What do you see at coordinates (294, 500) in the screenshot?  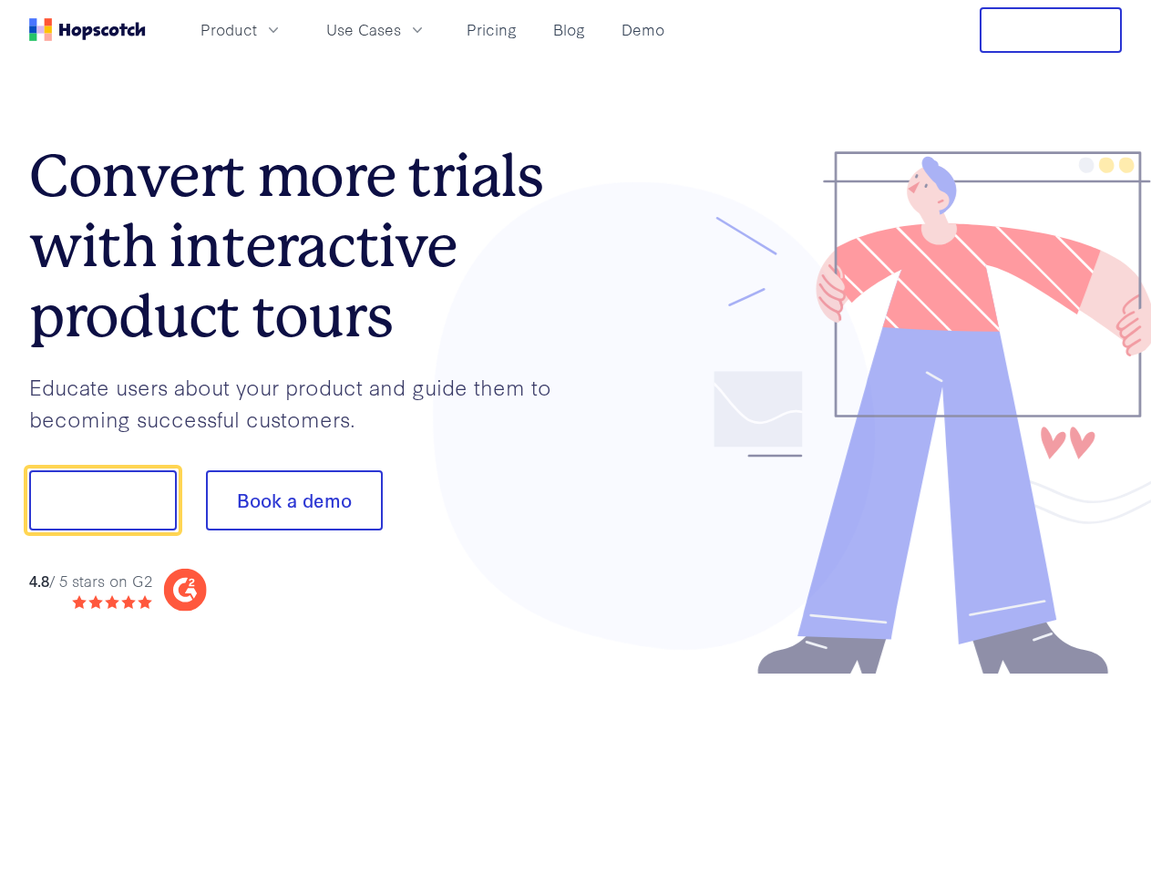 I see `a: Book a demo` at bounding box center [294, 500].